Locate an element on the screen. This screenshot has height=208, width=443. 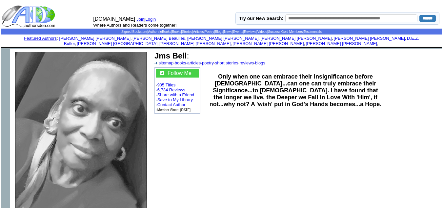
b: Jms Bell is located at coordinates (171, 55).